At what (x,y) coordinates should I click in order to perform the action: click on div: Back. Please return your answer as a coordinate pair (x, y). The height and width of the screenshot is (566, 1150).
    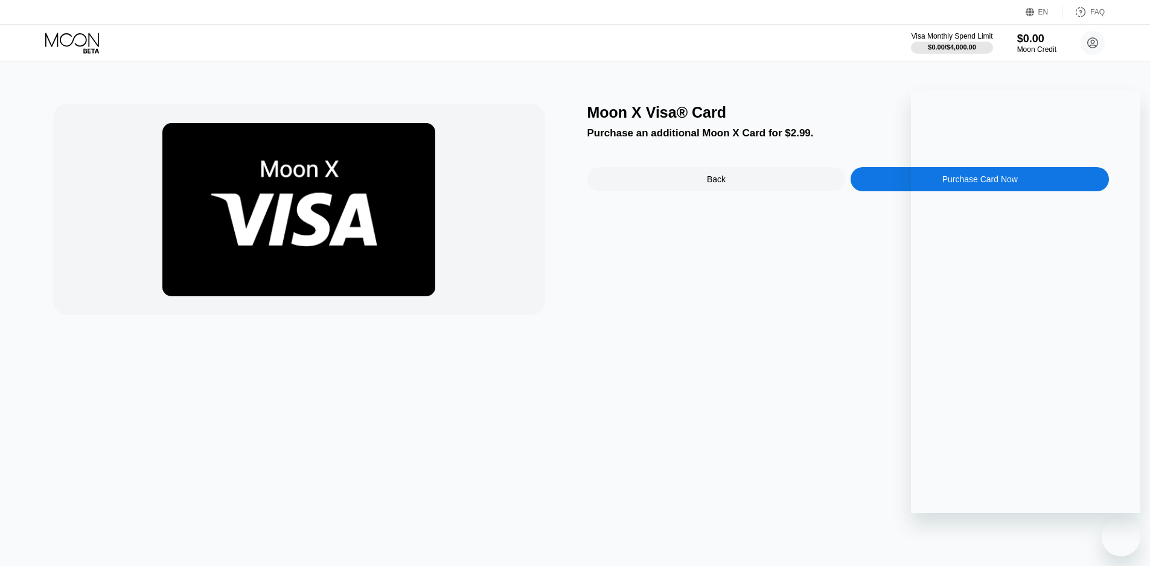
    Looking at the image, I should click on (716, 179).